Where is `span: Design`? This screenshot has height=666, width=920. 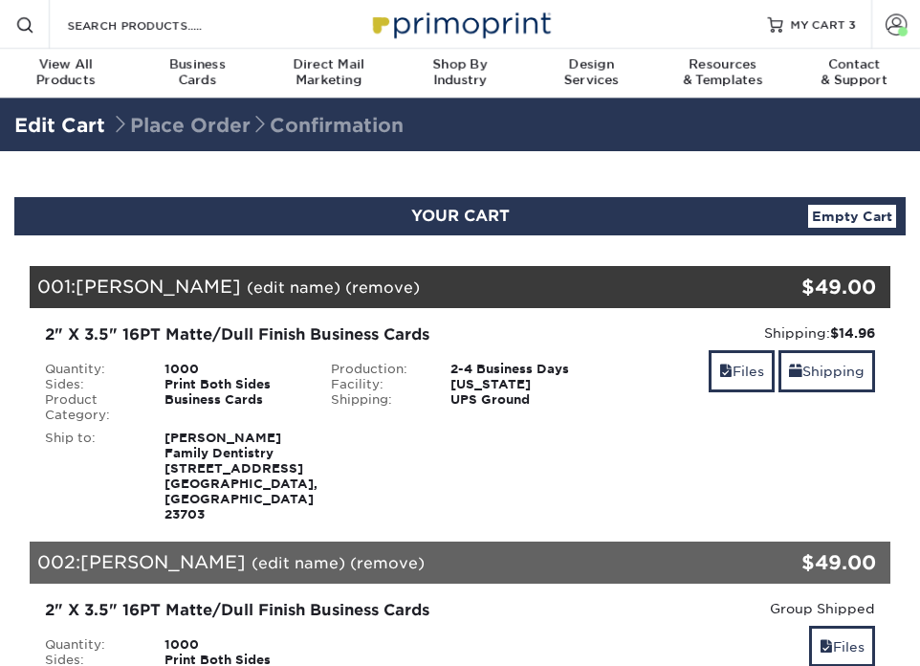
span: Design is located at coordinates (591, 65).